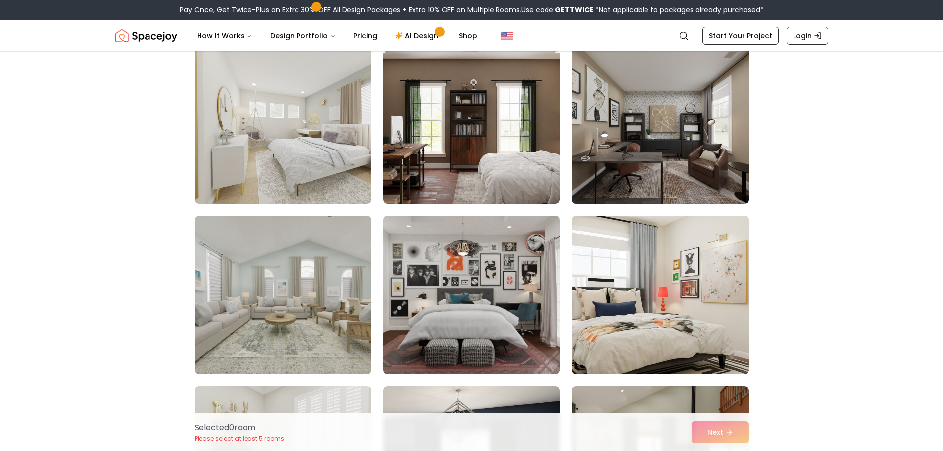 The image size is (943, 451). What do you see at coordinates (472, 10) in the screenshot?
I see `div: Pay Once, Get Twice-Plus an Extra 30% OFF All Design Packages + Extra 10% OFF on Multiple Rooms.` at bounding box center [472, 10].